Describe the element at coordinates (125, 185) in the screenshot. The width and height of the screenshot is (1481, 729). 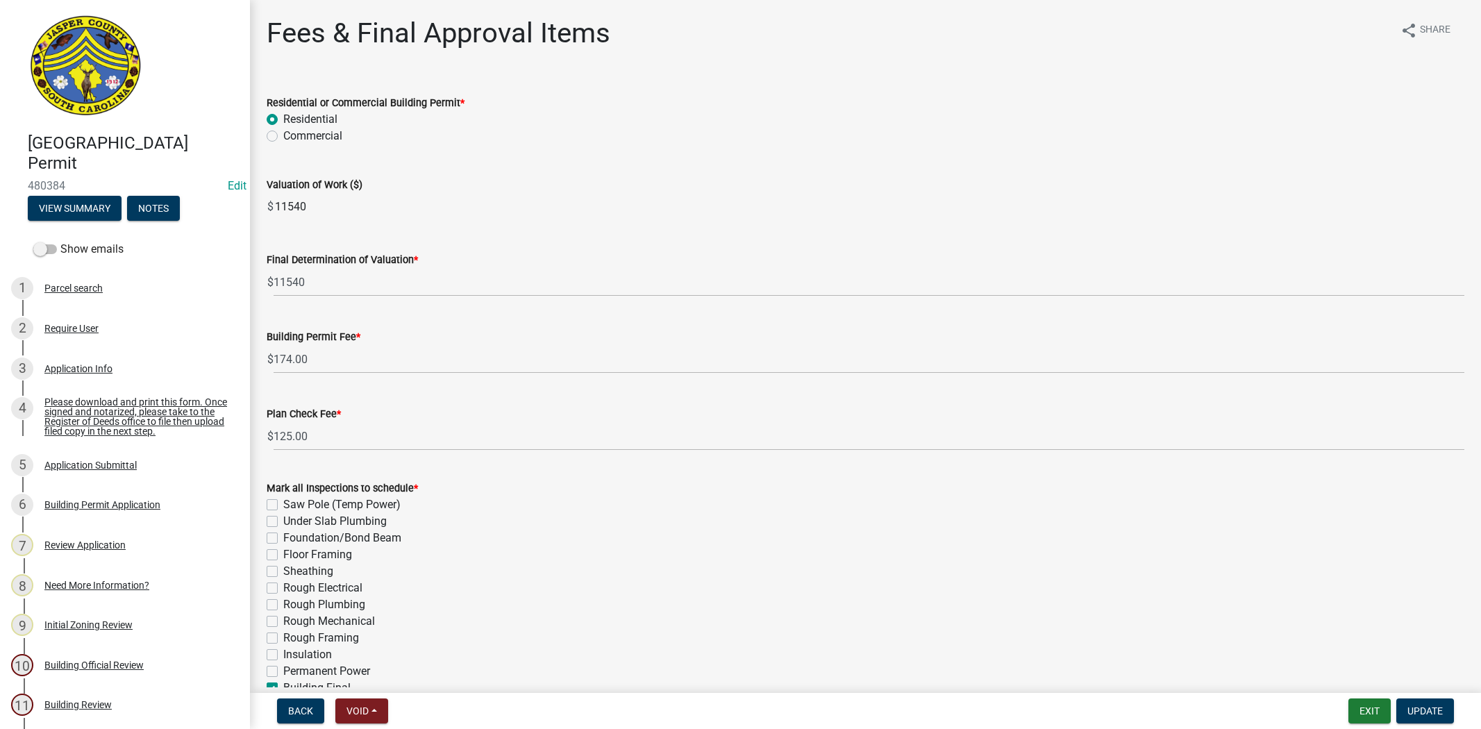
I see `span: 480384` at that location.